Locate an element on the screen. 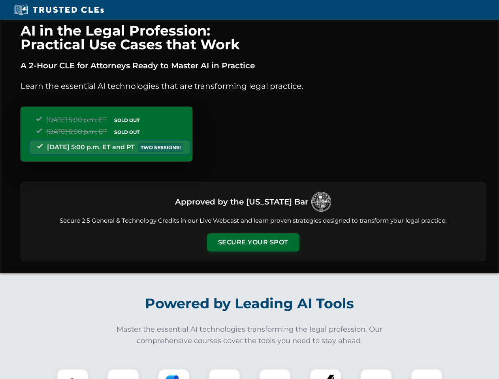 The width and height of the screenshot is (499, 379). img: Logo is located at coordinates (321, 202).